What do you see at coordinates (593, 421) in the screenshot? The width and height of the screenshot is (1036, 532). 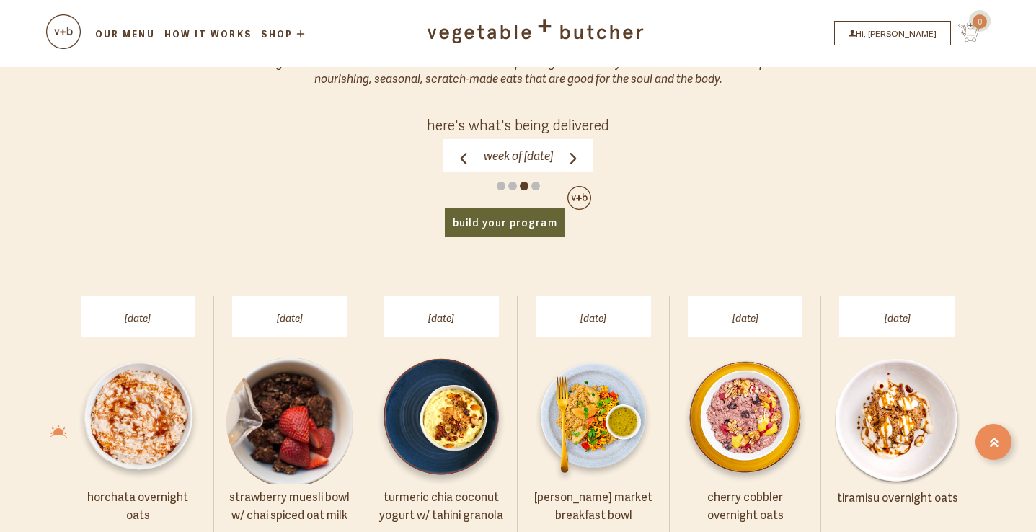 I see `img: Farmer’s Market Breakfast Bowl` at bounding box center [593, 421].